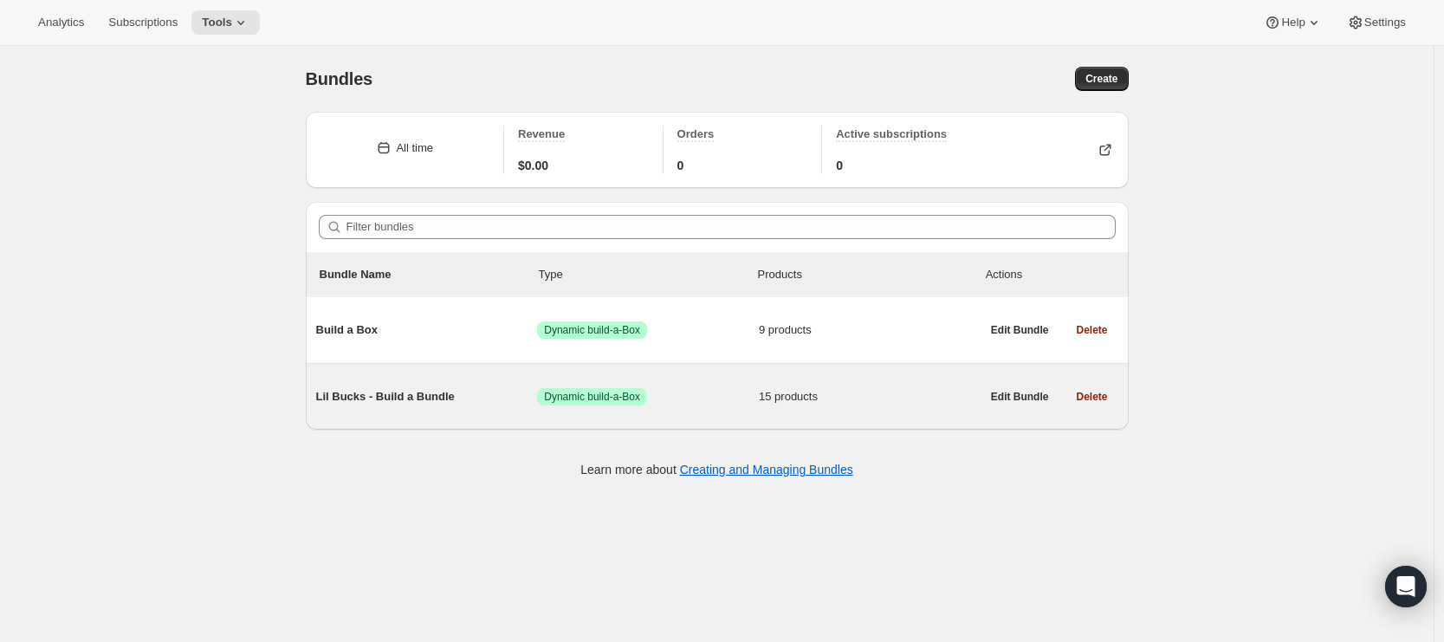 This screenshot has height=642, width=1444. Describe the element at coordinates (427, 330) in the screenshot. I see `span: Build a Box` at that location.